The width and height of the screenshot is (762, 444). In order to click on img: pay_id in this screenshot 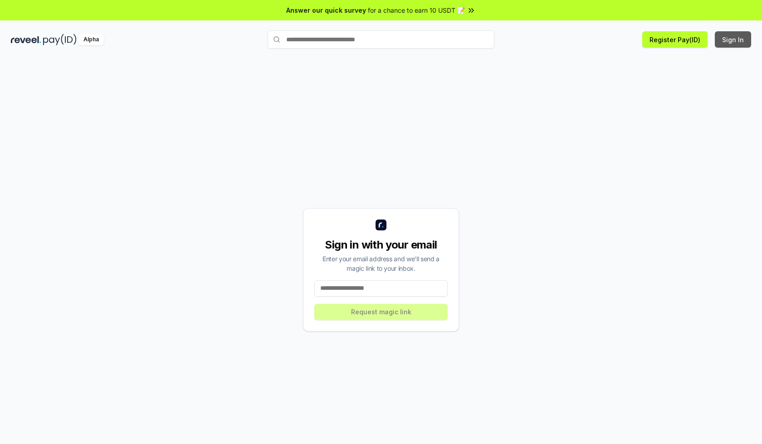, I will do `click(60, 39)`.